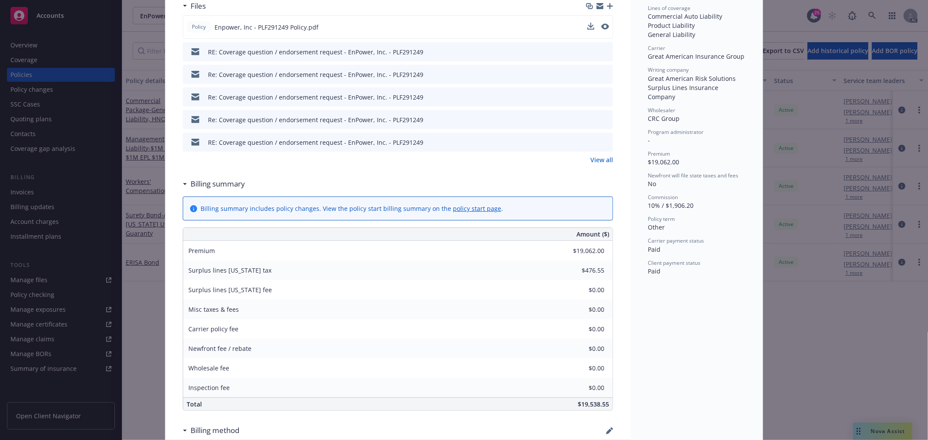  I want to click on span: Enpower, Inc - PLF291249 Policy.pdf, so click(266, 27).